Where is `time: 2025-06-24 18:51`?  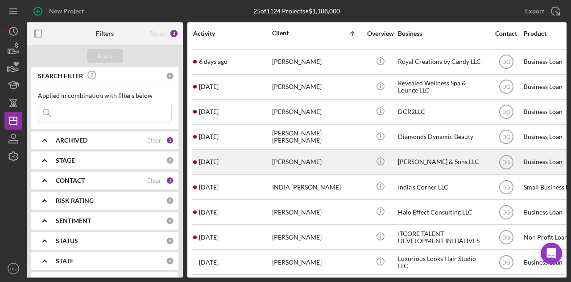
time: 2025-06-24 18:51 is located at coordinates (209, 262).